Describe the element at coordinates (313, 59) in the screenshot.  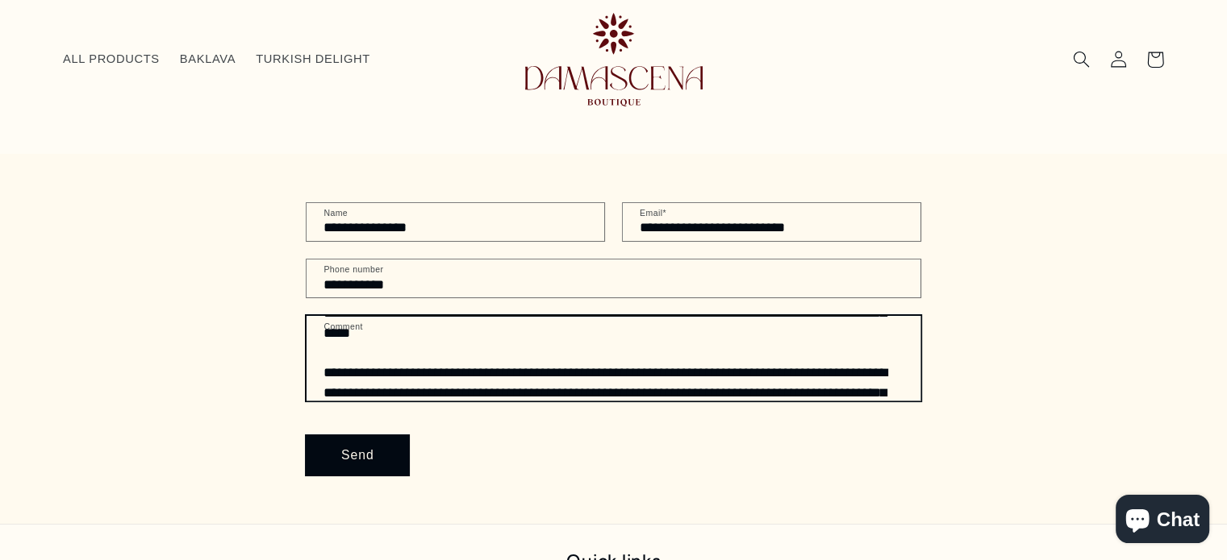
I see `span: TURKISH DELIGHT` at that location.